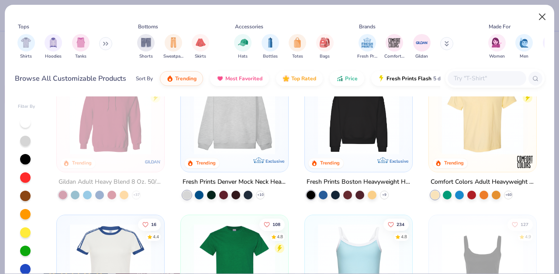 This screenshot has height=274, width=559. I want to click on div: Made For, so click(499, 27).